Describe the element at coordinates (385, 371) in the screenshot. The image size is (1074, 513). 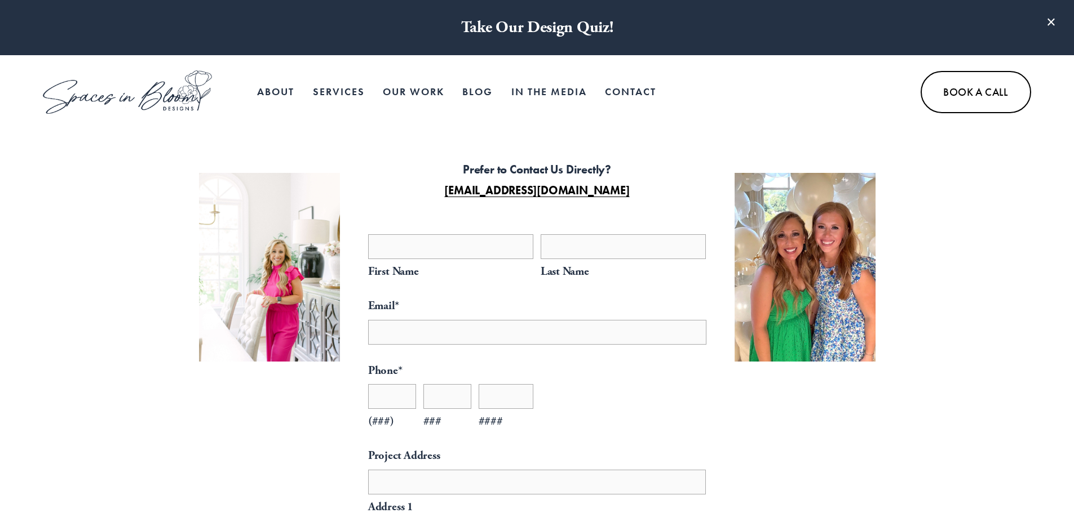
I see `legend: Phone` at that location.